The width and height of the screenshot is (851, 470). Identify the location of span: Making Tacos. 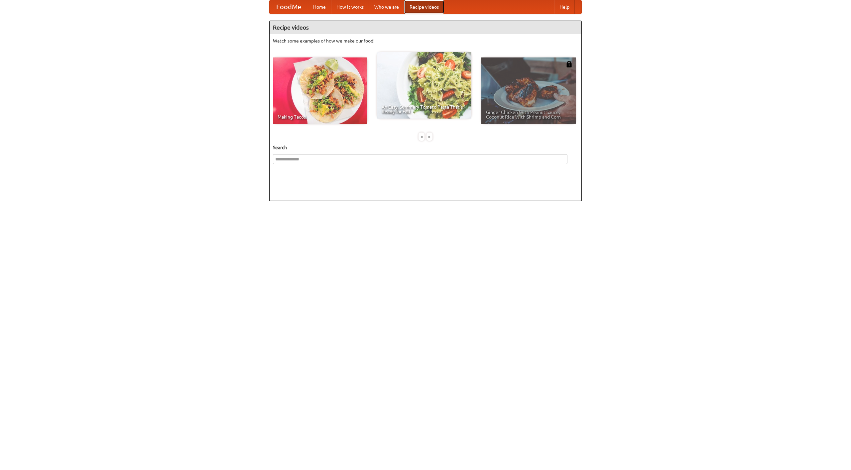
(320, 117).